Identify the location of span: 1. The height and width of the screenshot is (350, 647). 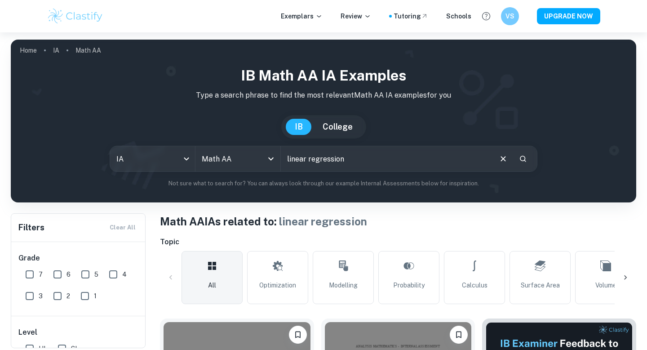
(95, 296).